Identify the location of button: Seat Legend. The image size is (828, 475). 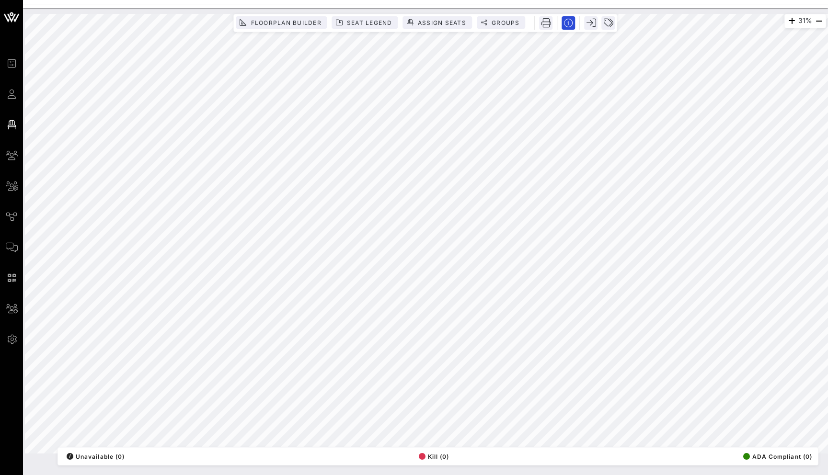
(365, 23).